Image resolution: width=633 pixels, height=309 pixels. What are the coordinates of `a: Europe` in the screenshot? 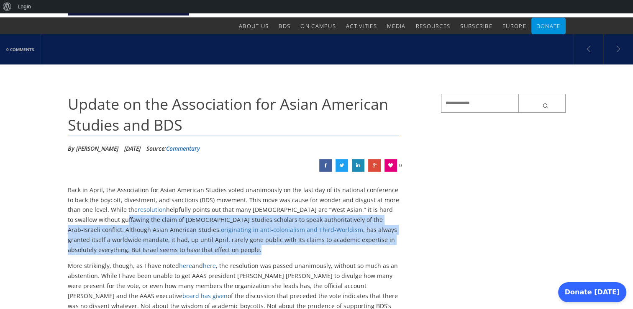 It's located at (514, 26).